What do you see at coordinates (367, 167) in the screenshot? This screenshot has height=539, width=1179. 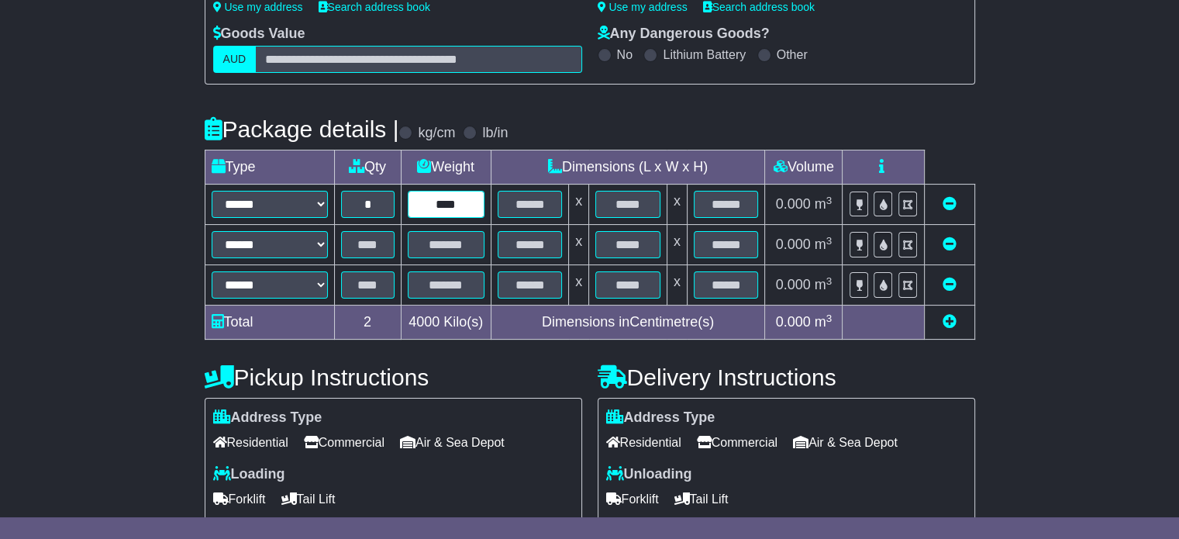 I see `td: Qty` at bounding box center [367, 167].